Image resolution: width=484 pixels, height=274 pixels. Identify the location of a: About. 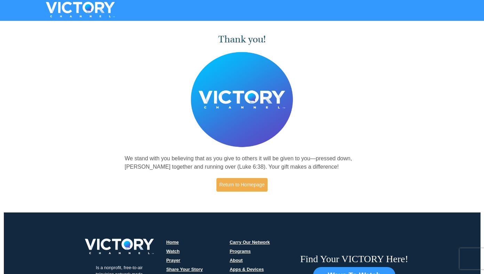
(236, 260).